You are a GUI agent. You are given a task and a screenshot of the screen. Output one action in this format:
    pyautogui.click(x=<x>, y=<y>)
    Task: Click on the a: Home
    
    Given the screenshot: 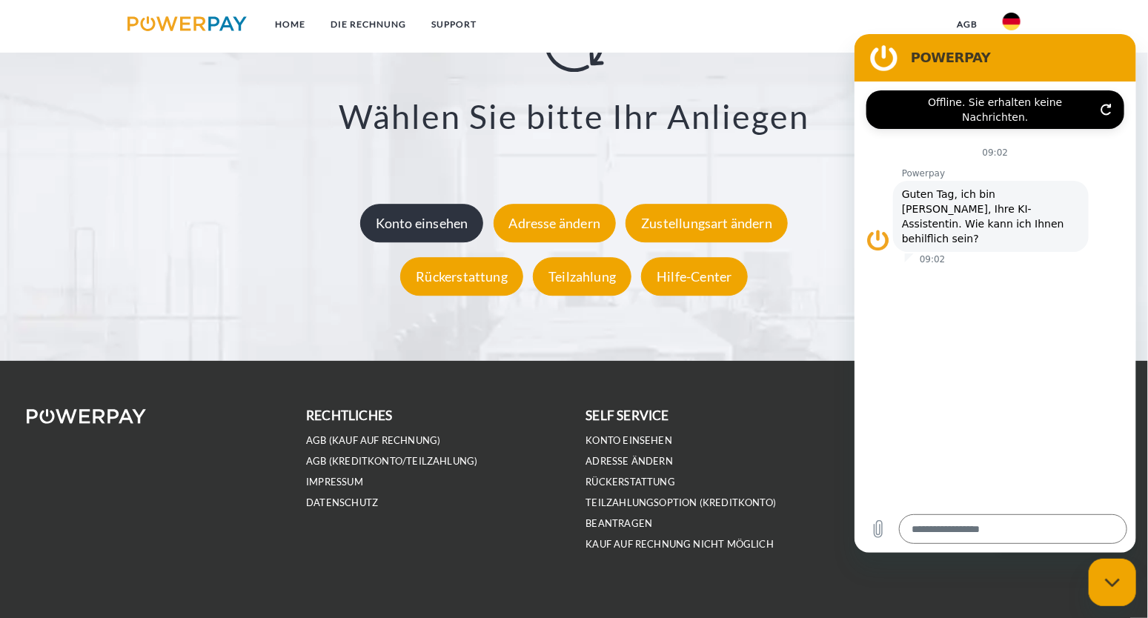 What is the action you would take?
    pyautogui.click(x=290, y=24)
    